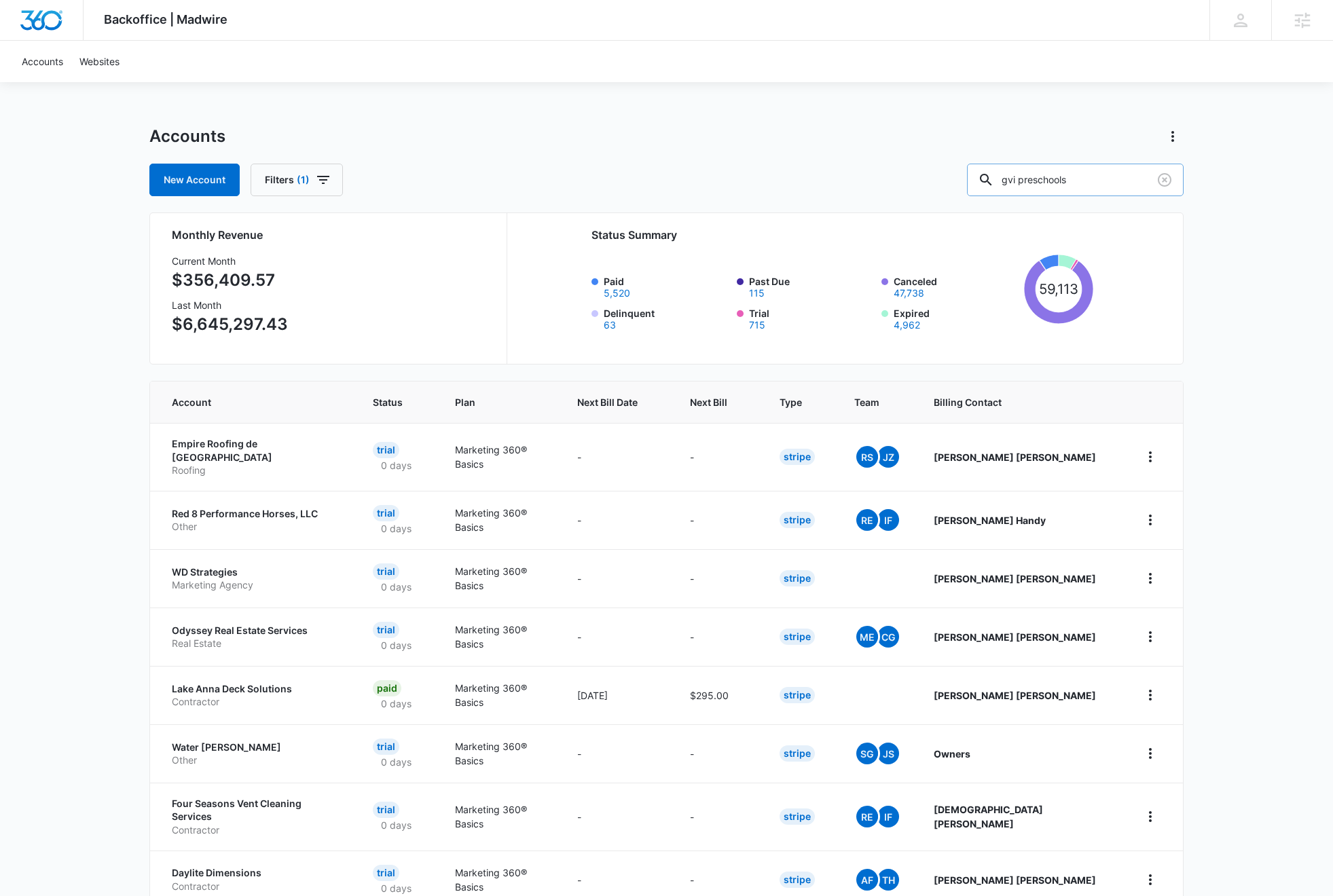 This screenshot has width=1333, height=896. What do you see at coordinates (100, 61) in the screenshot?
I see `a: Websites` at bounding box center [100, 61].